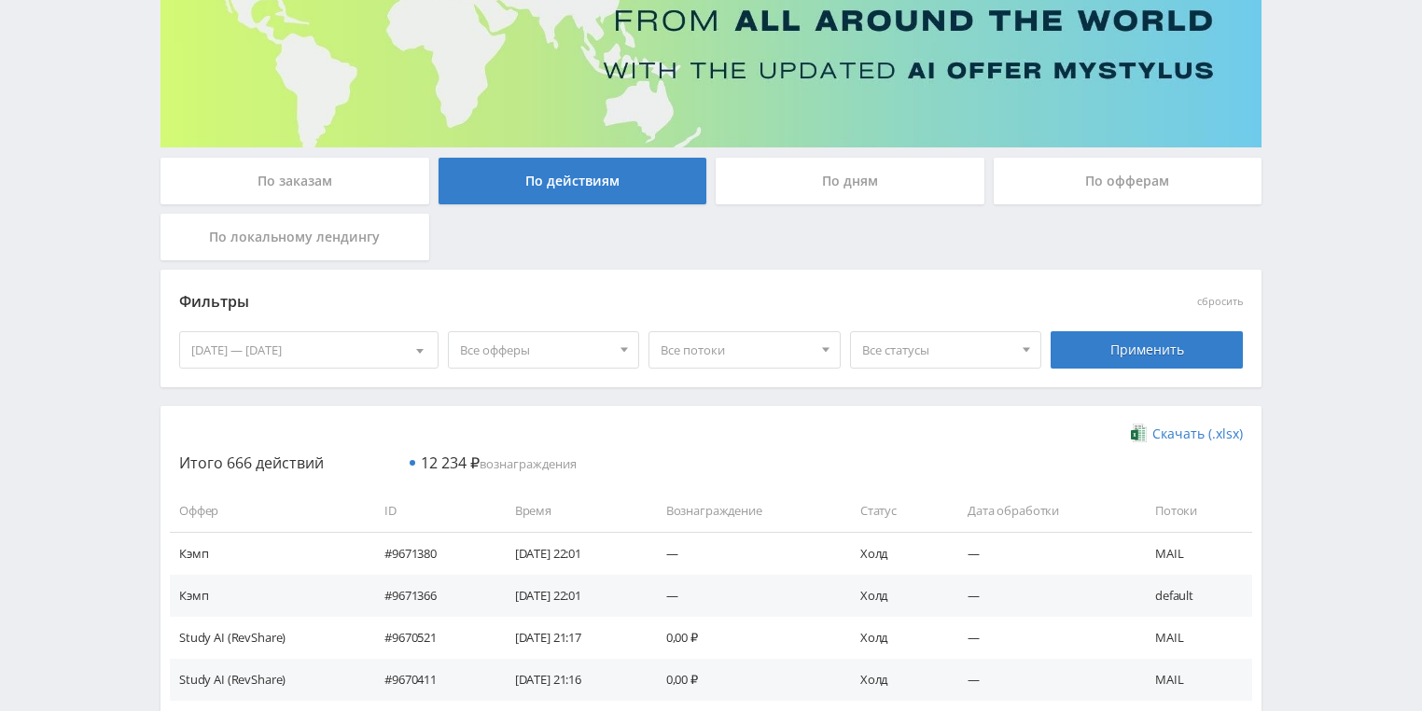  What do you see at coordinates (1197, 434) in the screenshot?
I see `span: Скачать (.xlsx)` at bounding box center [1197, 434].